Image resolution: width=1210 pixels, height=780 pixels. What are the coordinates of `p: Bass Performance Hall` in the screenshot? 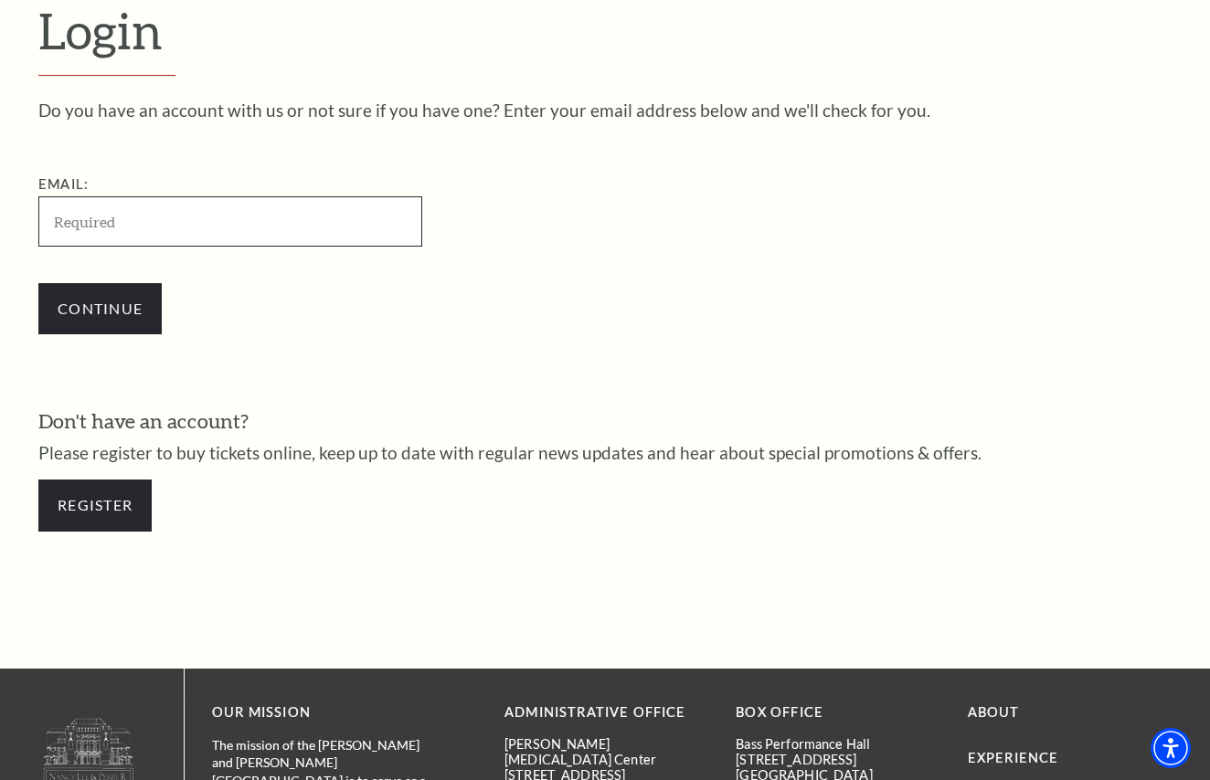 It's located at (837, 744).